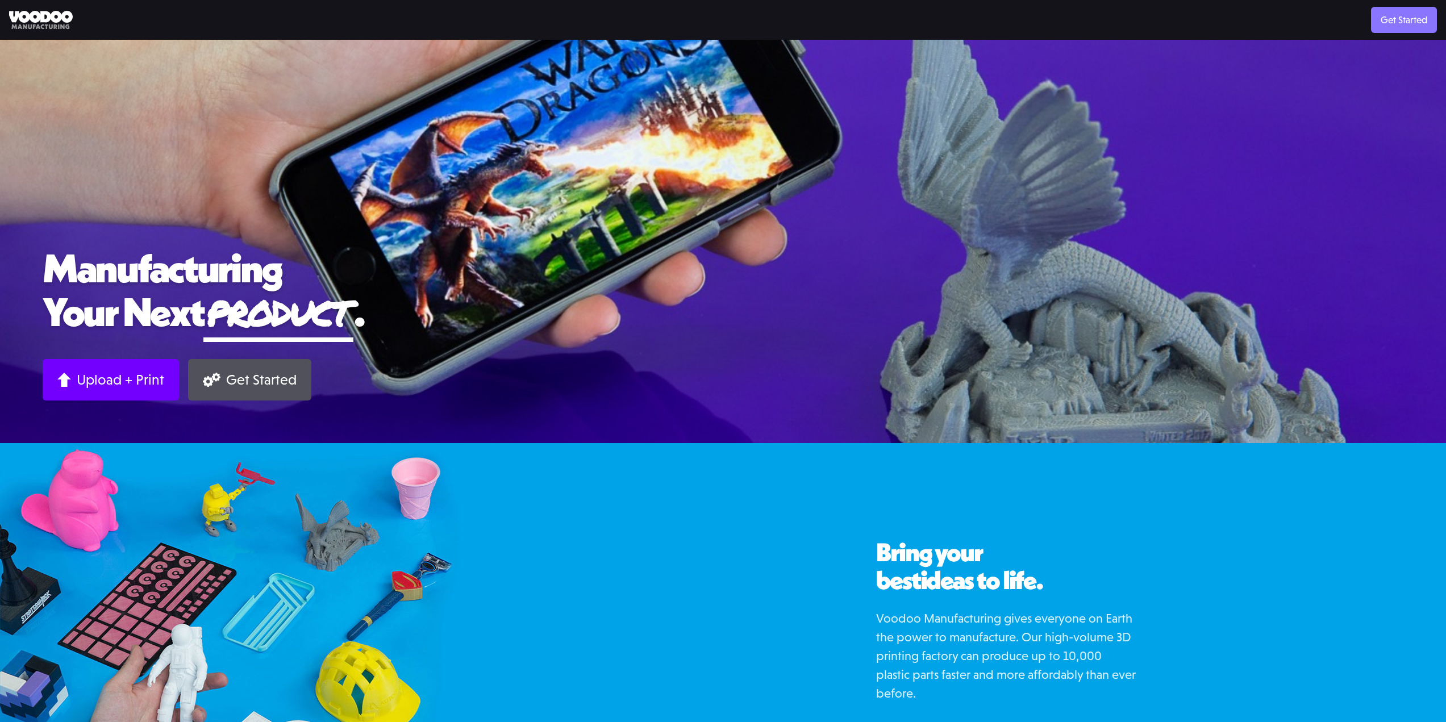 The image size is (1446, 722). I want to click on span: product, so click(278, 312).